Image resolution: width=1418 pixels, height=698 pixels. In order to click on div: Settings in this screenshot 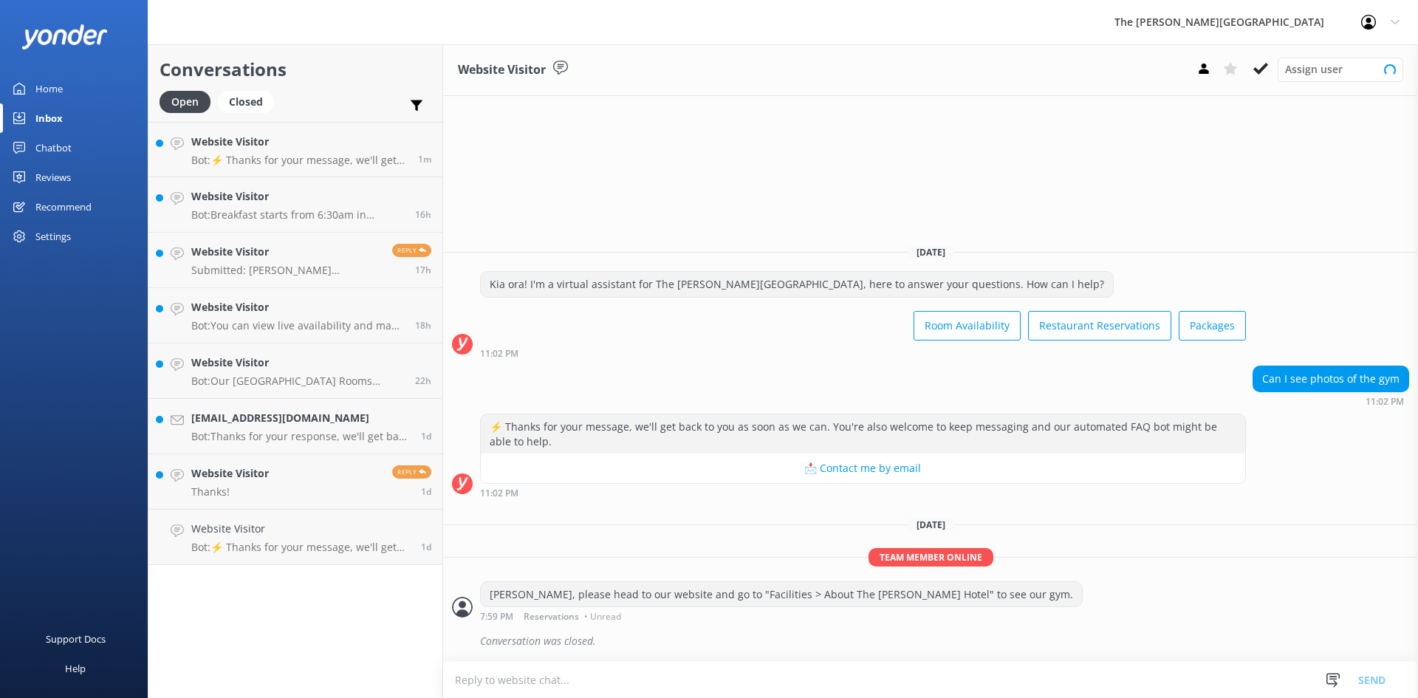, I will do `click(53, 236)`.